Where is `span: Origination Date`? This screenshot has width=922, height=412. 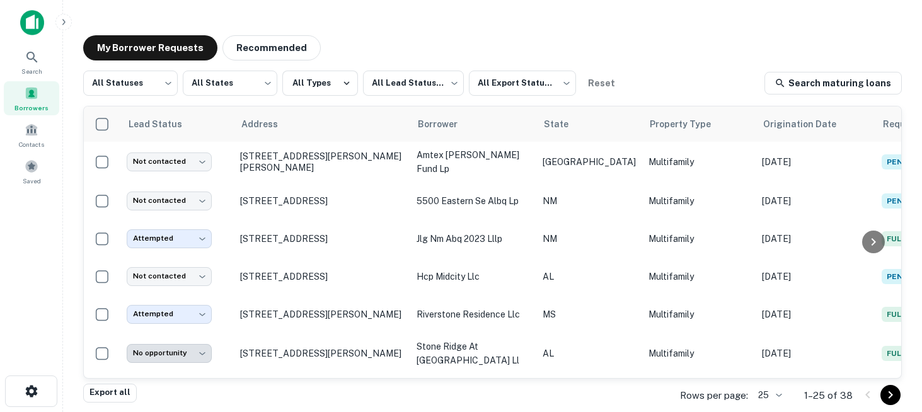 span: Origination Date is located at coordinates (808, 124).